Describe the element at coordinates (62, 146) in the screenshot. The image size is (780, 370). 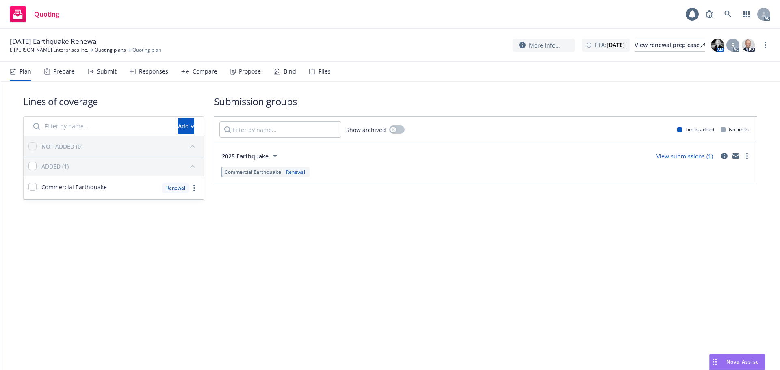
I see `div: NOT ADDED (0)` at that location.